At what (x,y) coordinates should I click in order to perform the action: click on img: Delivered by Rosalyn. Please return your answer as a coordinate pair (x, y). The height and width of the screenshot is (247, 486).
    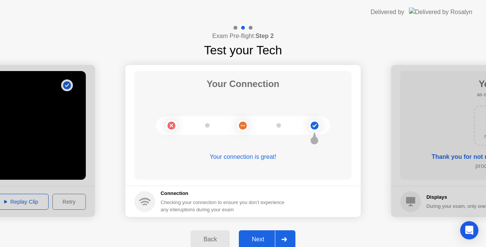
    Looking at the image, I should click on (441, 12).